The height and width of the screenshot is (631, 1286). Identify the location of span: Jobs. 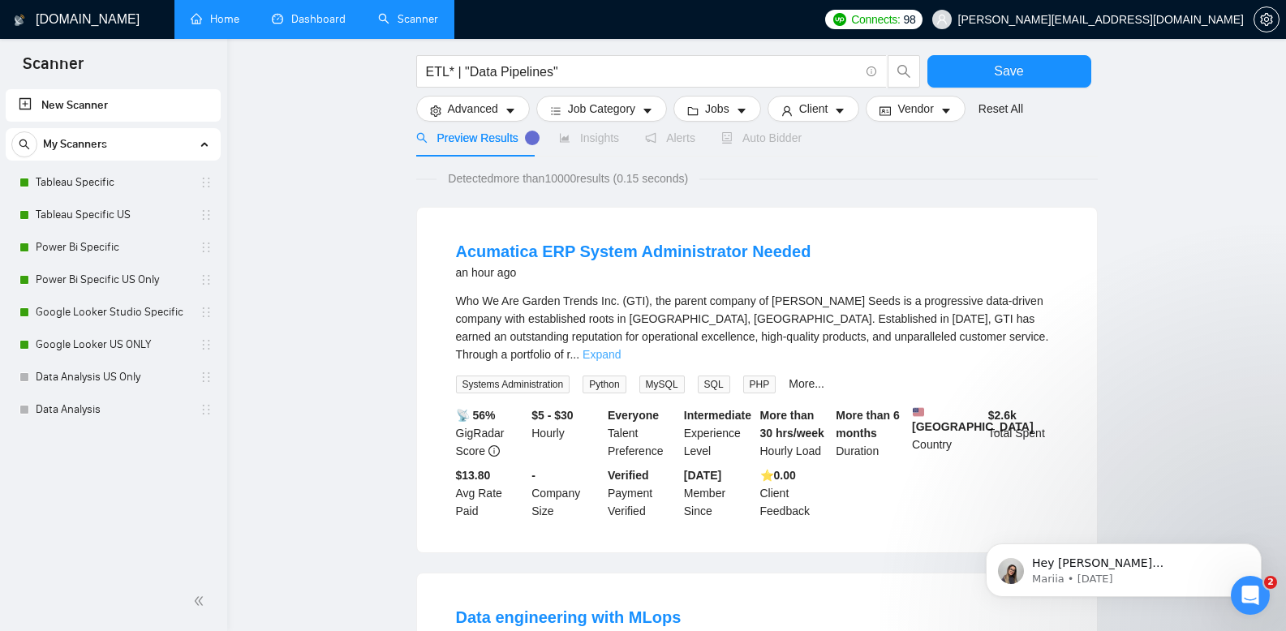
(717, 109).